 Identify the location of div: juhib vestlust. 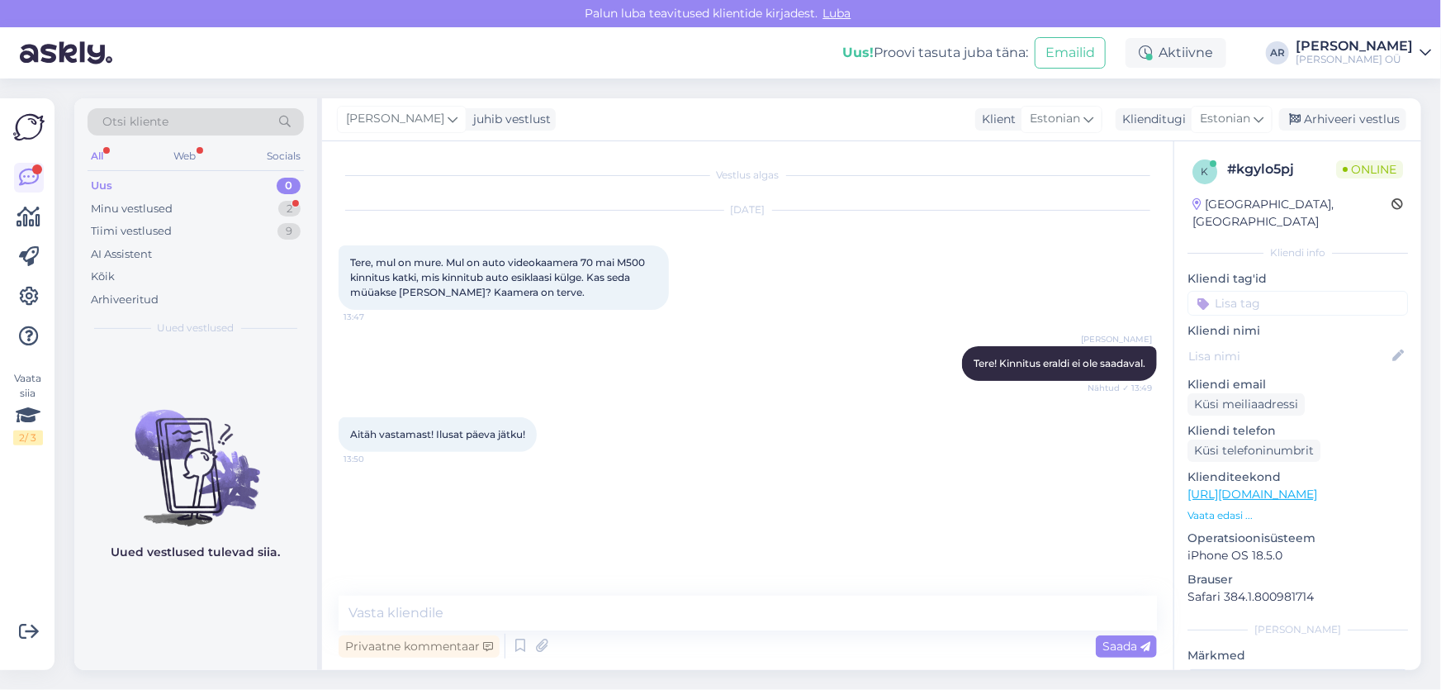
(509, 119).